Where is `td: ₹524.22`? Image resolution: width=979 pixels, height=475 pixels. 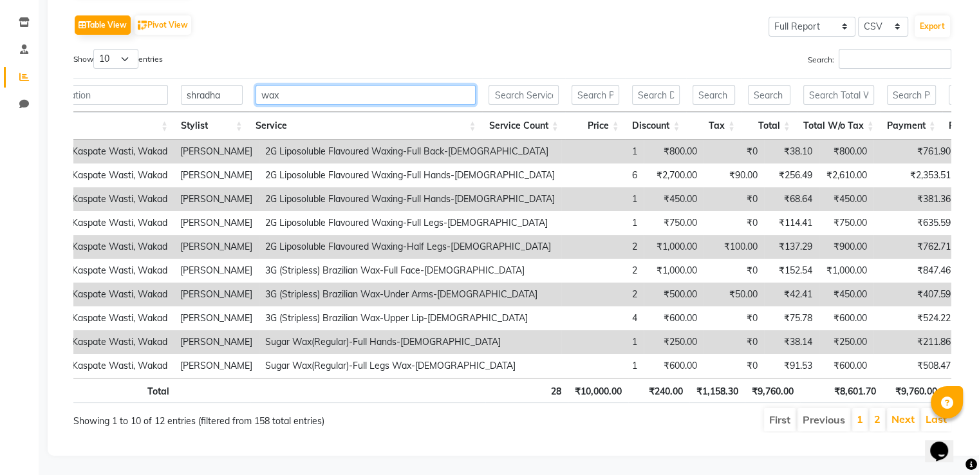
td: ₹524.22 is located at coordinates (915, 318).